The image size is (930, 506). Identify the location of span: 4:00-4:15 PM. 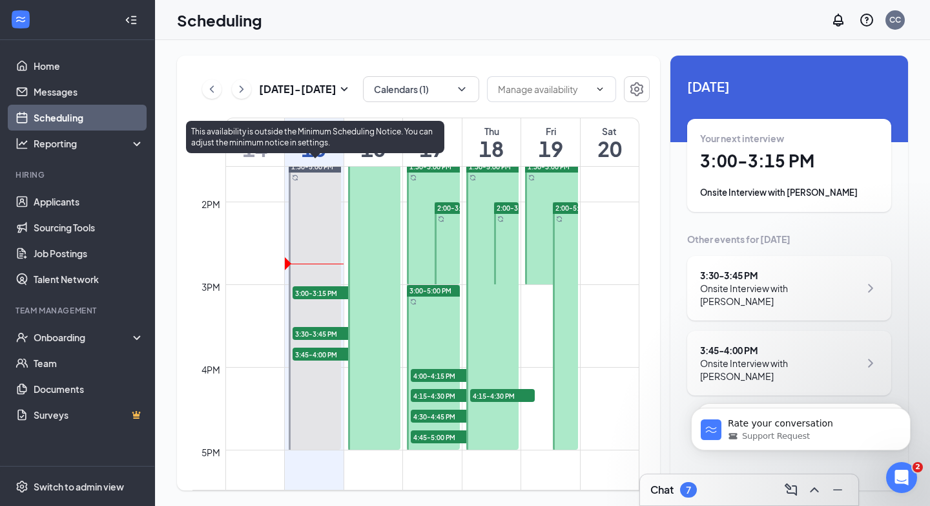
(443, 375).